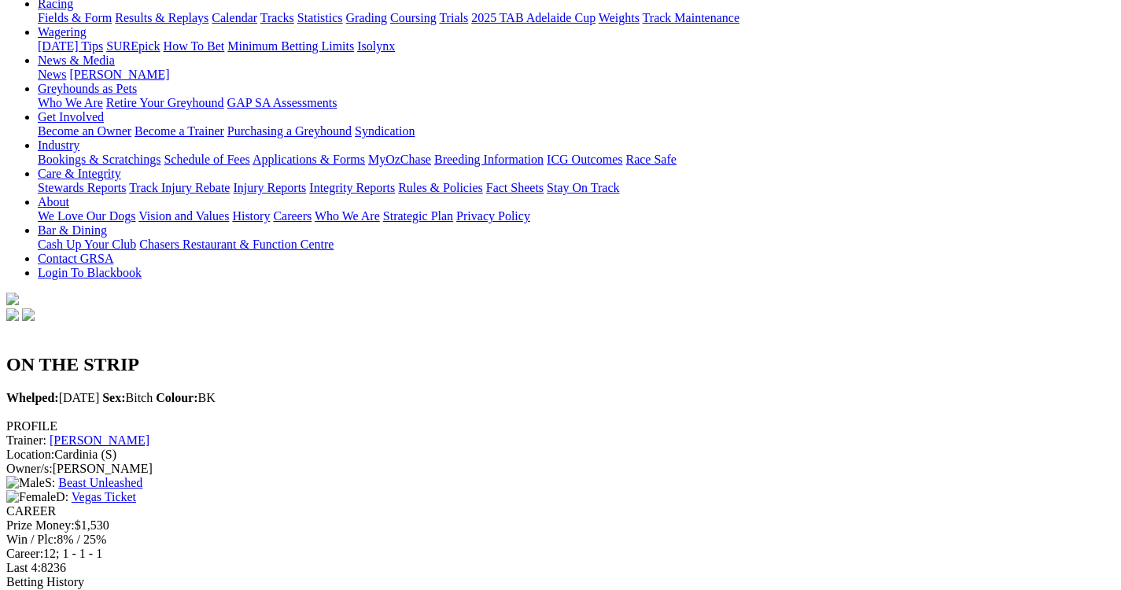 The height and width of the screenshot is (590, 1121). What do you see at coordinates (560, 582) in the screenshot?
I see `div: Betting History` at bounding box center [560, 582].